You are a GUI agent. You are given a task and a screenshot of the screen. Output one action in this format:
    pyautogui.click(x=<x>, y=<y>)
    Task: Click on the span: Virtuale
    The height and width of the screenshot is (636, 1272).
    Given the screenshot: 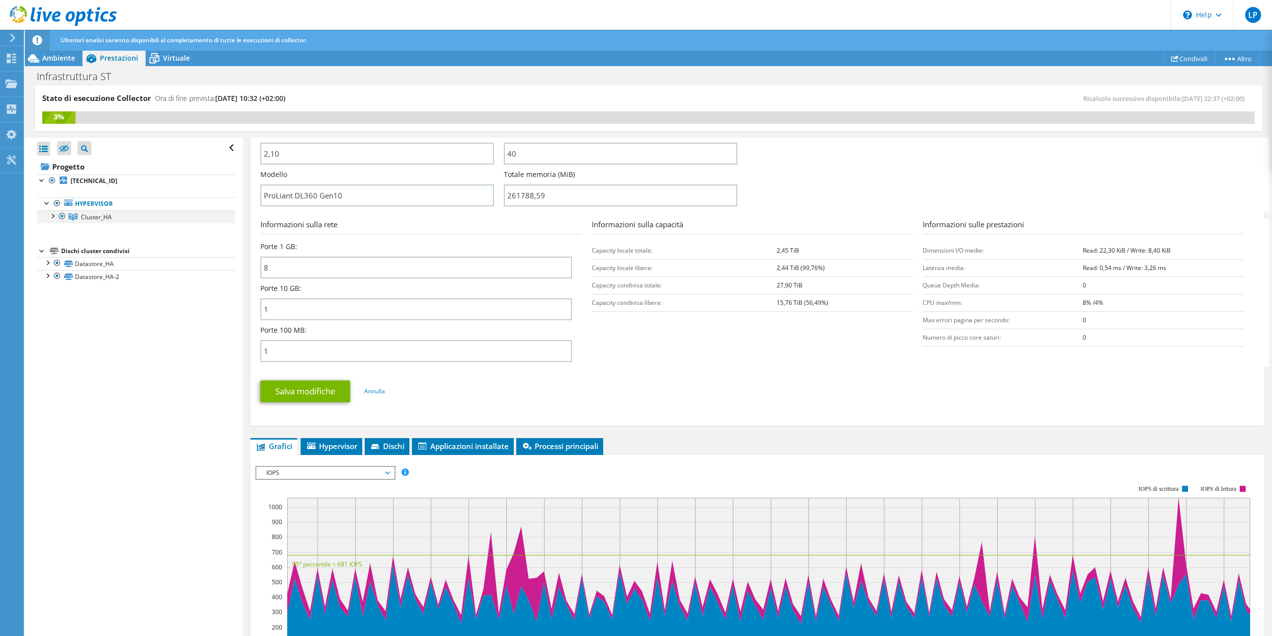 What is the action you would take?
    pyautogui.click(x=176, y=58)
    